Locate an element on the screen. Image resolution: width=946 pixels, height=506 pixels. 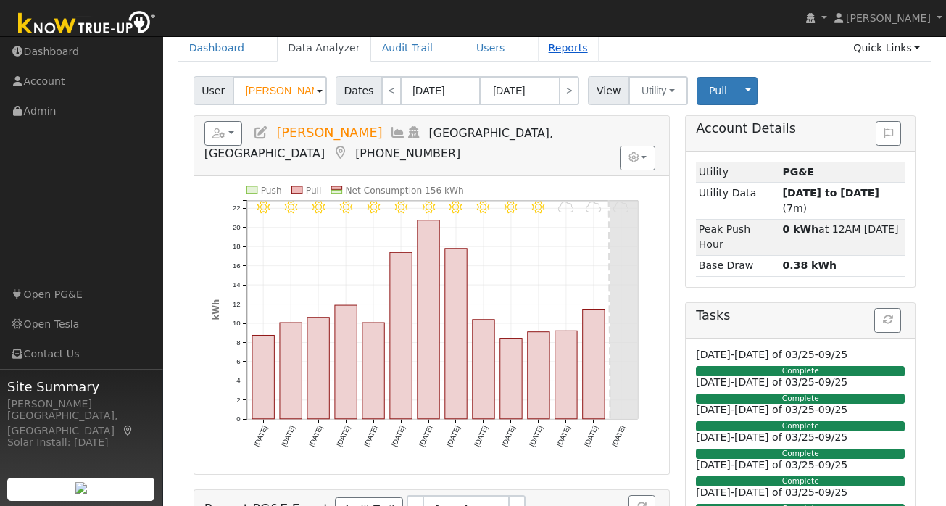
text: Push is located at coordinates (271, 191).